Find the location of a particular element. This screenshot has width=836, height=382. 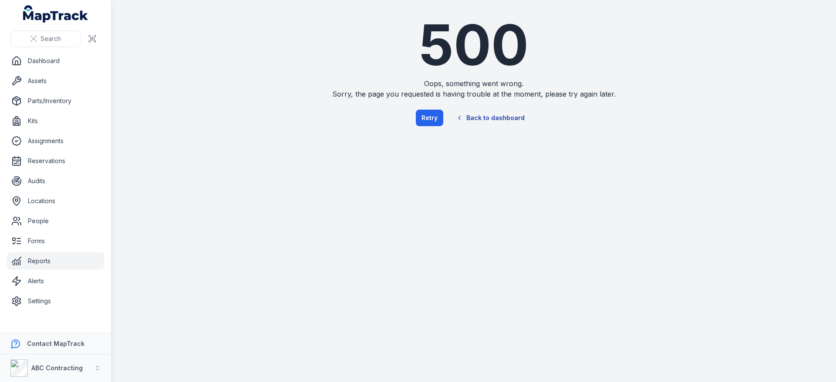

a: Locations is located at coordinates (55, 201).